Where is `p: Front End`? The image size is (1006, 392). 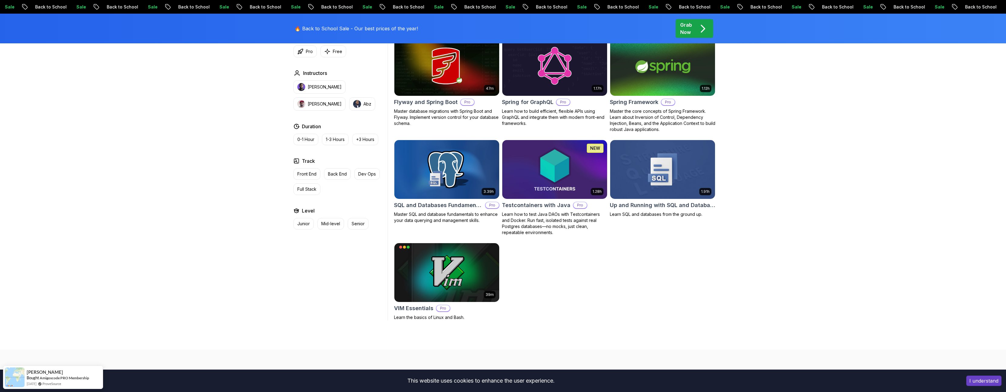 p: Front End is located at coordinates (307, 174).